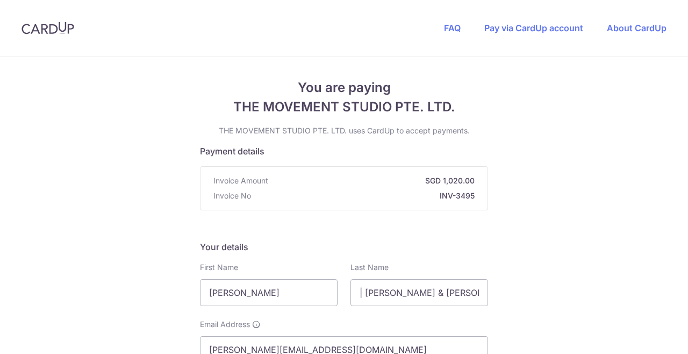 The width and height of the screenshot is (688, 354). What do you see at coordinates (269, 292) in the screenshot?
I see `input: First name` at bounding box center [269, 292].